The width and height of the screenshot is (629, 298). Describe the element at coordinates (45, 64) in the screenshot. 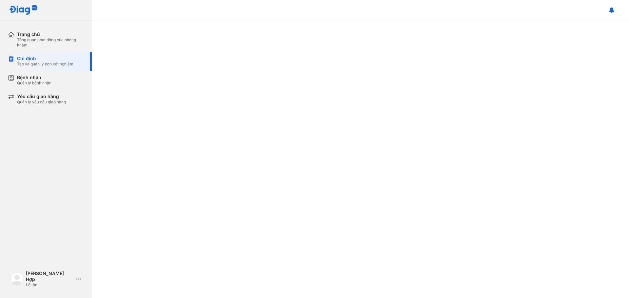

I see `div: Tạo và quản lý đơn xét nghiệm` at that location.